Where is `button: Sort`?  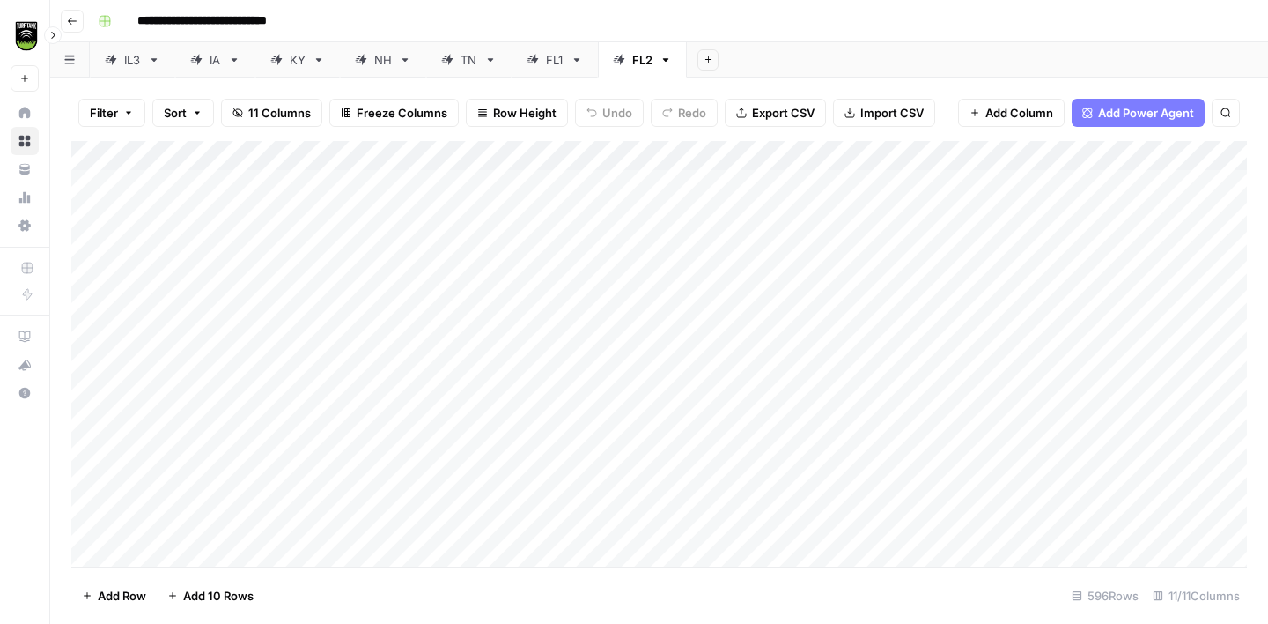 button: Sort is located at coordinates (183, 113).